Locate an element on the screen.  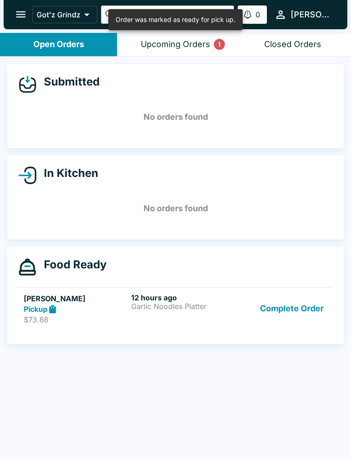
div: Upcoming Orders is located at coordinates (176, 44).